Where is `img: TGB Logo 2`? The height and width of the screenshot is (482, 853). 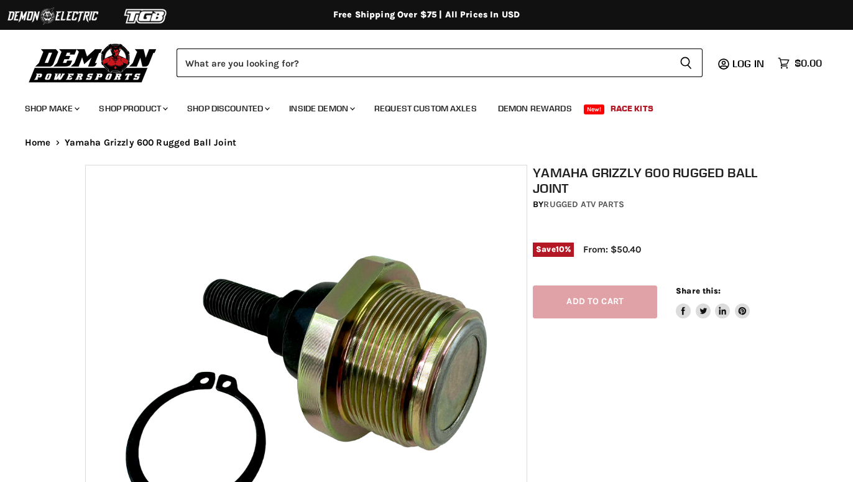
img: TGB Logo 2 is located at coordinates (146, 16).